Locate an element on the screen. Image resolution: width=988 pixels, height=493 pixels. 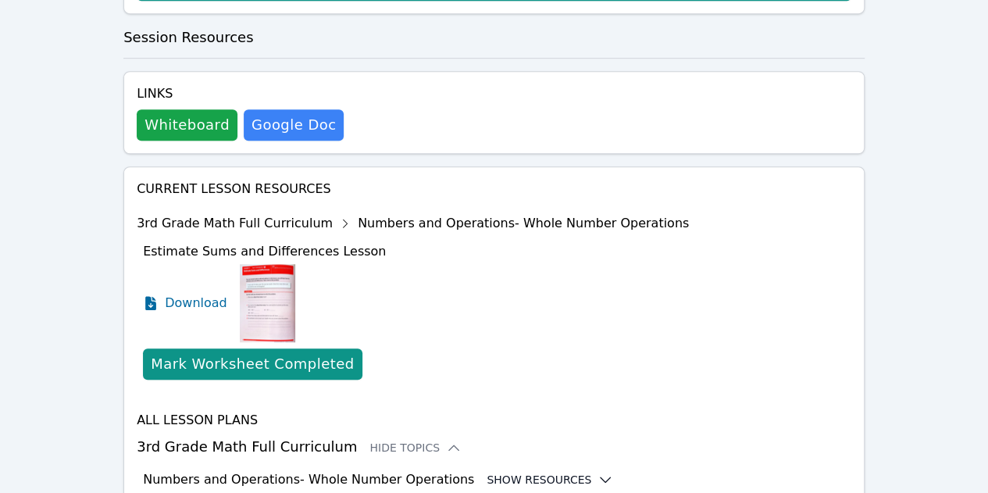
button: Mark Worksheet Completed is located at coordinates (252, 364).